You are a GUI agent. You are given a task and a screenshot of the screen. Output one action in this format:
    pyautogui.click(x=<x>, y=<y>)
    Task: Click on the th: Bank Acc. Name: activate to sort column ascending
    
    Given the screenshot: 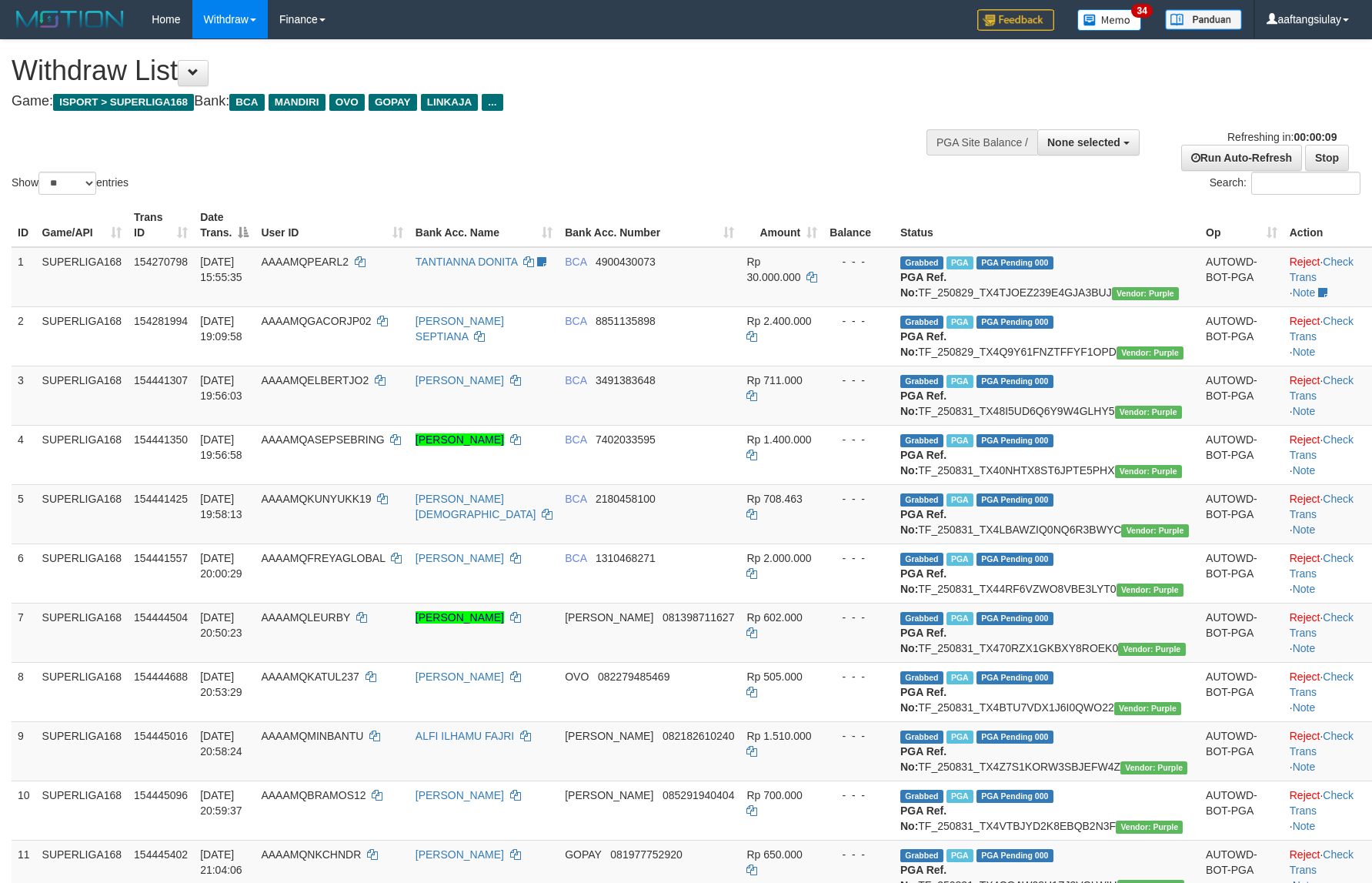 What is the action you would take?
    pyautogui.click(x=484, y=225)
    